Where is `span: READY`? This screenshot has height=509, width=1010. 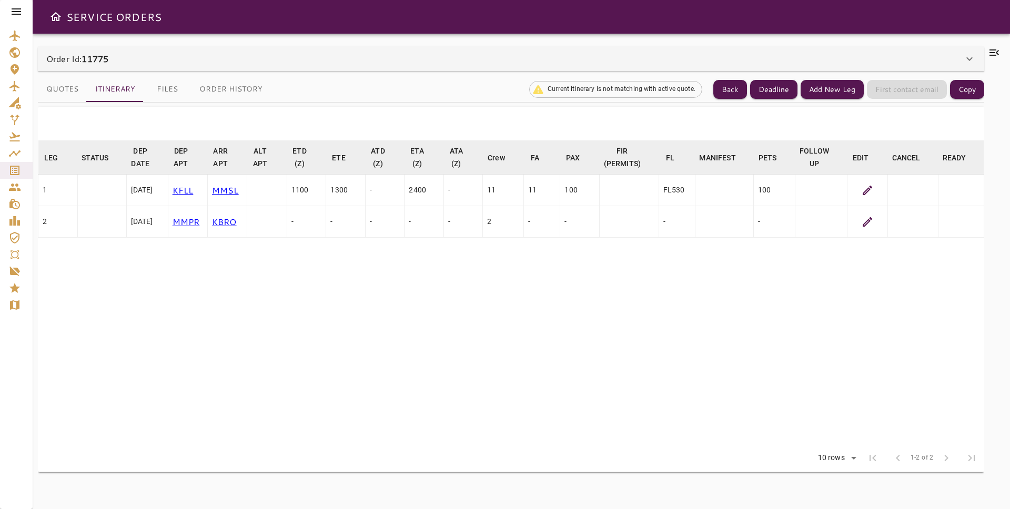 span: READY is located at coordinates (961, 158).